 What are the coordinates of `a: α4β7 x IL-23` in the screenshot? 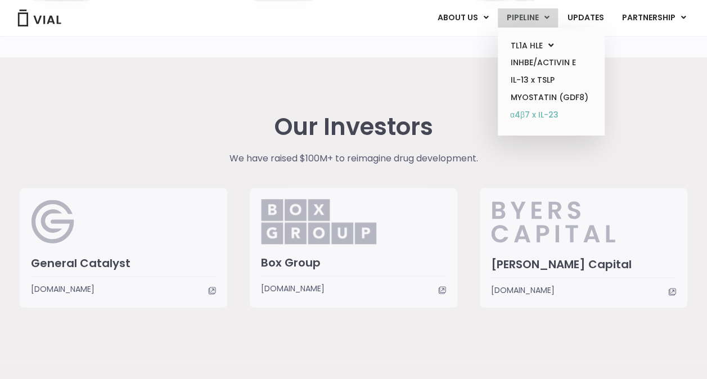 It's located at (551, 115).